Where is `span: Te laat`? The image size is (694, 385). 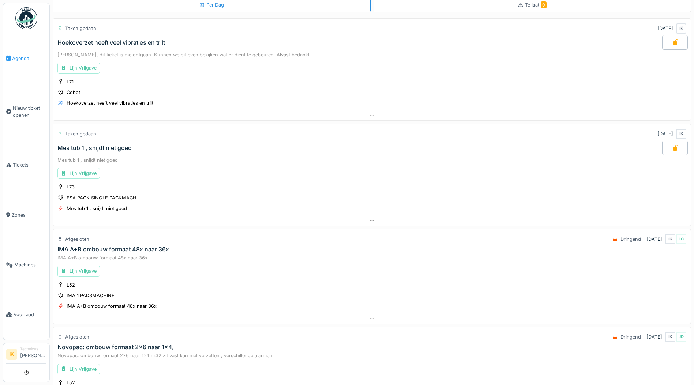
span: Te laat is located at coordinates (536, 5).